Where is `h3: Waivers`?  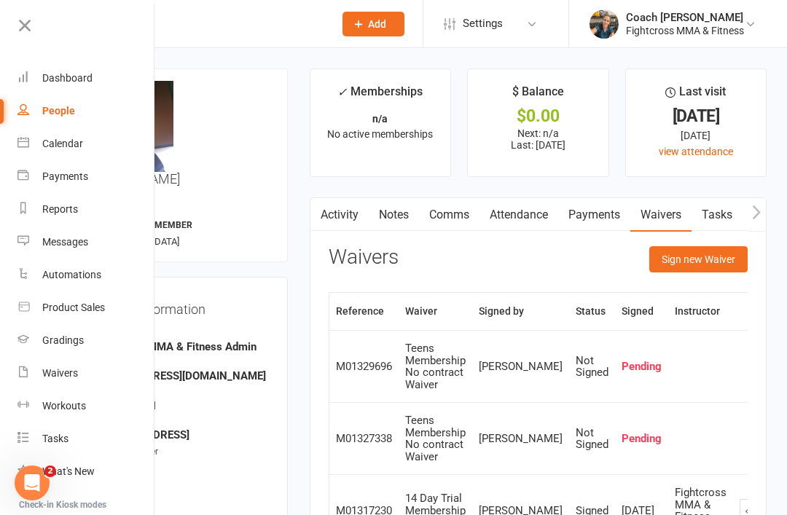 h3: Waivers is located at coordinates (364, 257).